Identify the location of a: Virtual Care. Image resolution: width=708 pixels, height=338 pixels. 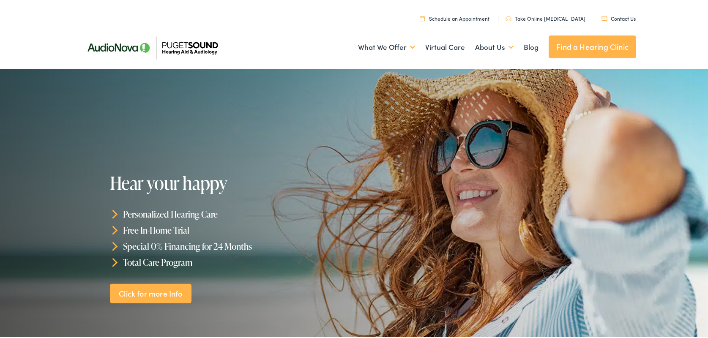
(445, 46).